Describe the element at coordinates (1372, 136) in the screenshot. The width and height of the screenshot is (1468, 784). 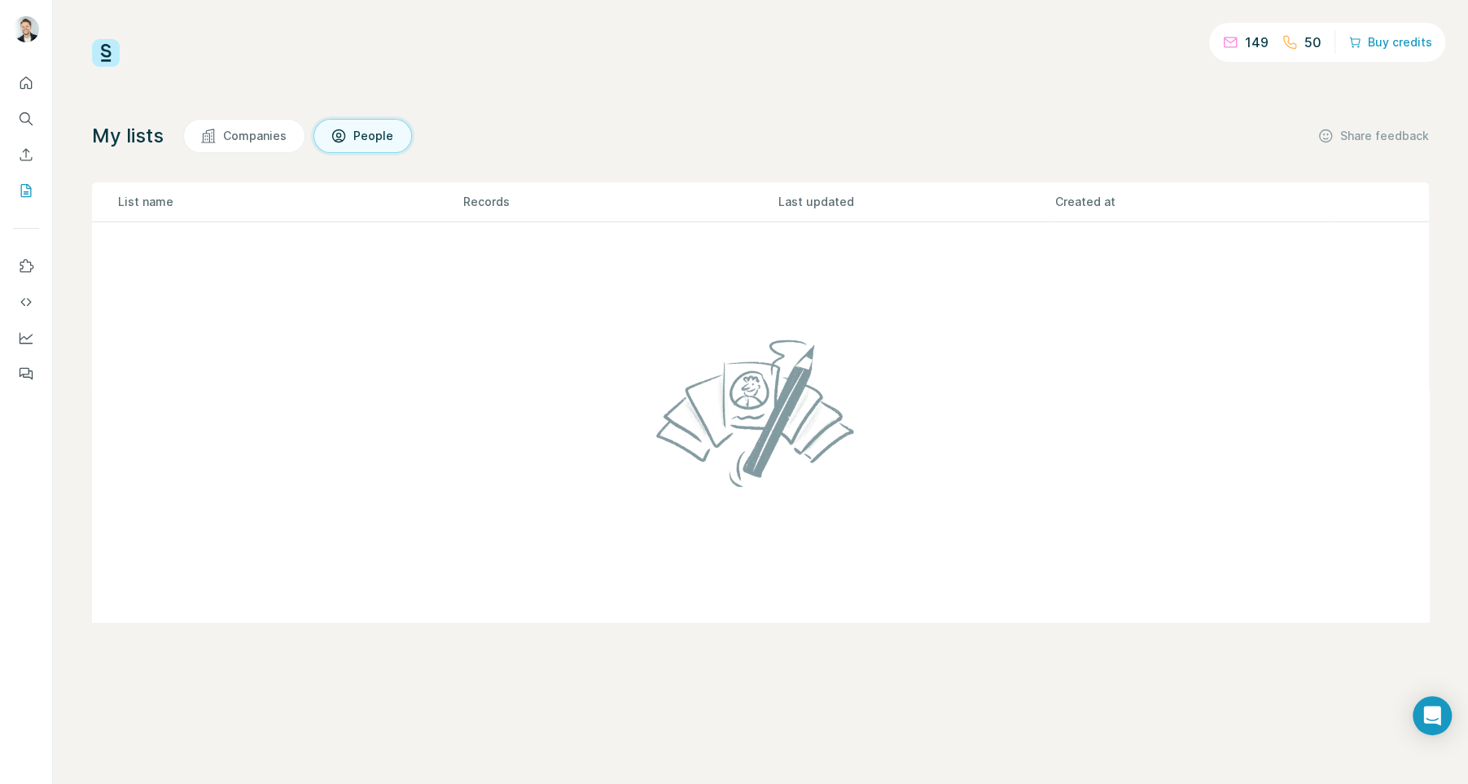
I see `button: Share feedback` at that location.